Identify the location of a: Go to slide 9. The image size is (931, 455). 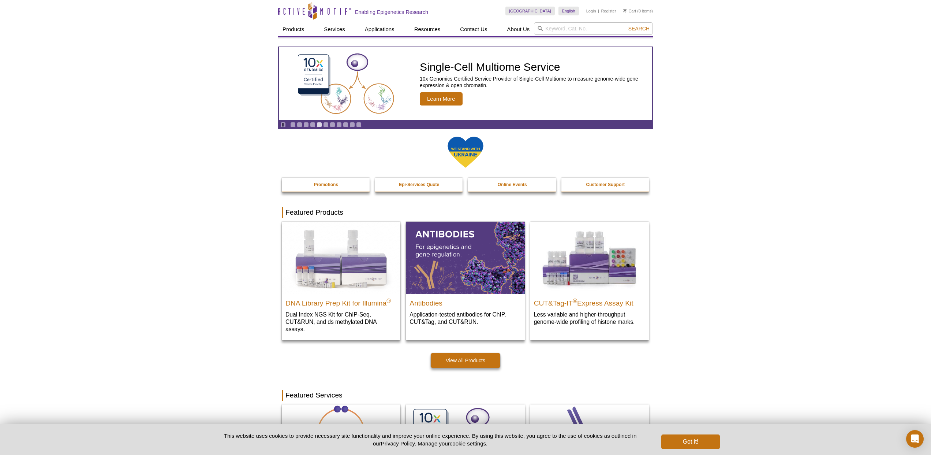
(346, 124).